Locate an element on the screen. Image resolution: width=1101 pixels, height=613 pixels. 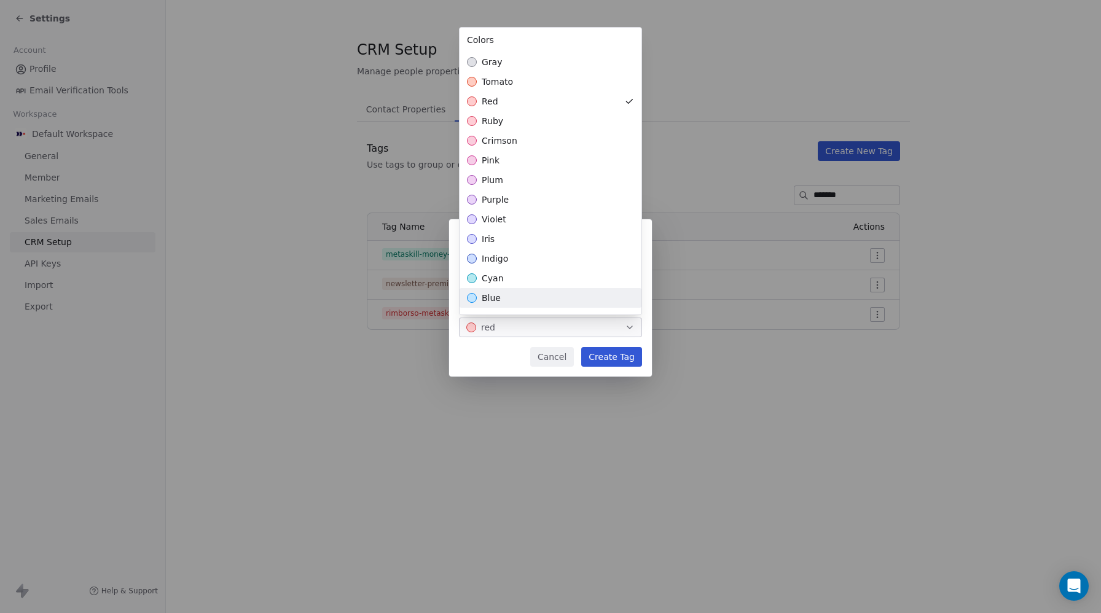
span: plum is located at coordinates (492, 180).